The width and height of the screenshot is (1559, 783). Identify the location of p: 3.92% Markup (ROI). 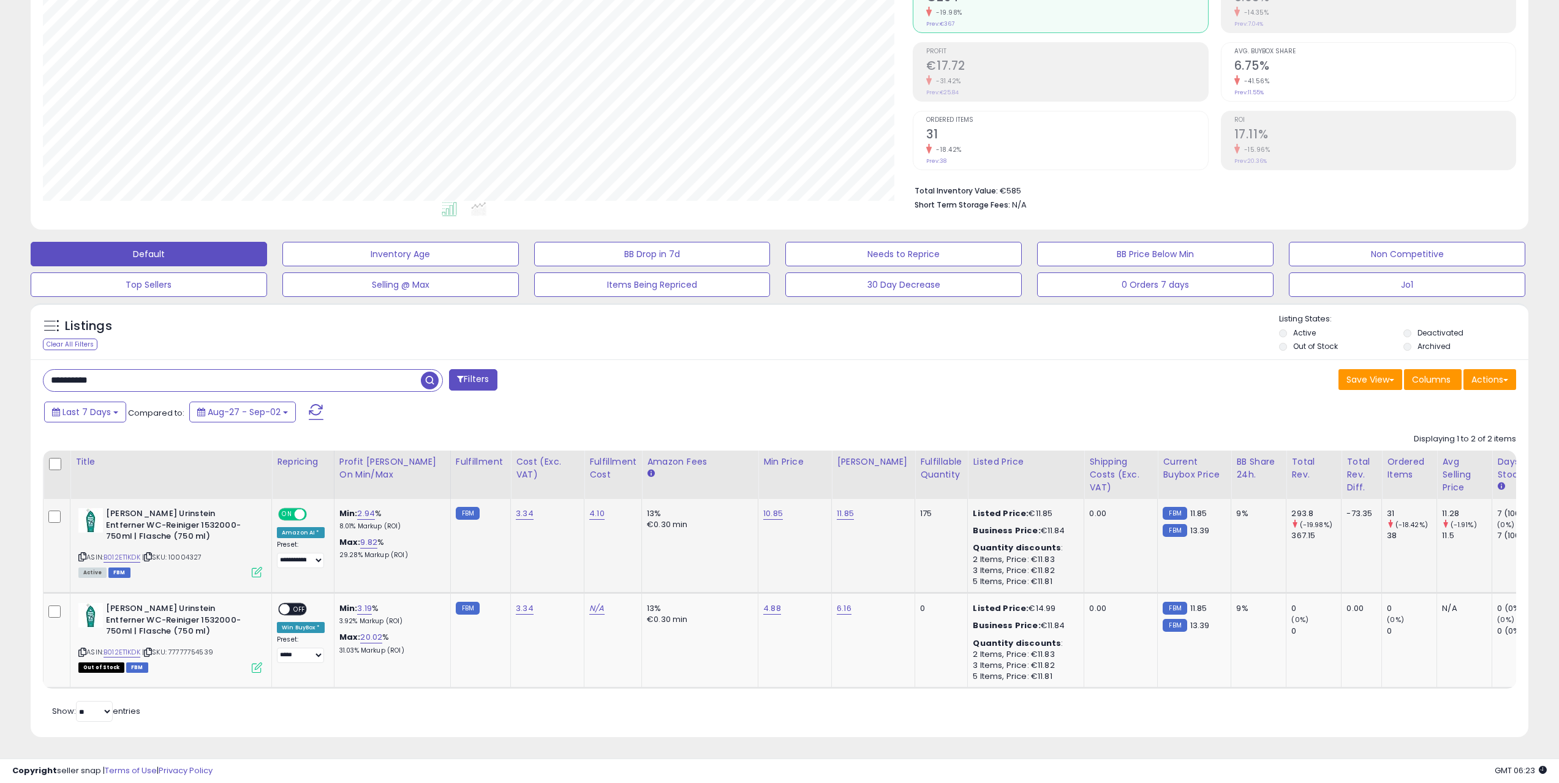
(390, 622).